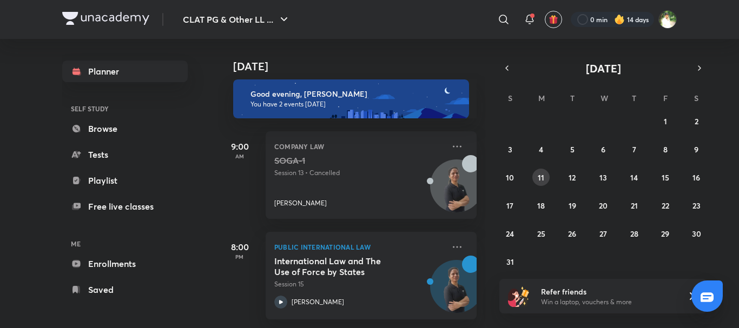 The width and height of the screenshot is (739, 328). I want to click on abbr: August 16, 2025, so click(696, 177).